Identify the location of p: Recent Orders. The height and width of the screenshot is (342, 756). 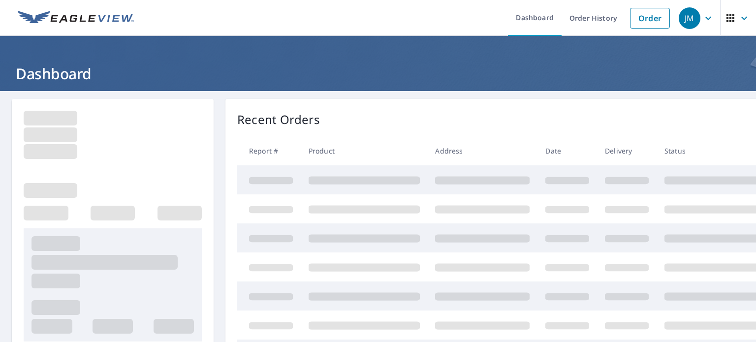
(279, 120).